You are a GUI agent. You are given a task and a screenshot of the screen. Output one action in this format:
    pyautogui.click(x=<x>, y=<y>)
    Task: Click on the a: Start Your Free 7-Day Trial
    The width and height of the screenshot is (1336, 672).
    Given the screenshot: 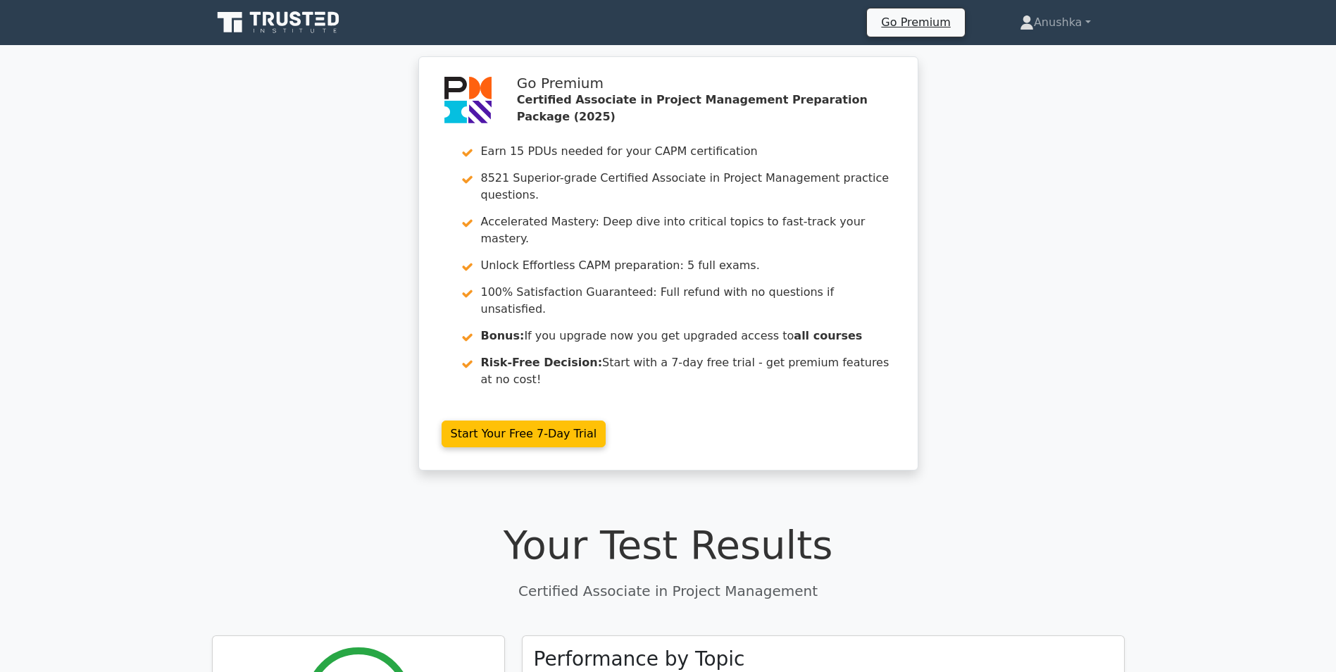 What is the action you would take?
    pyautogui.click(x=524, y=434)
    